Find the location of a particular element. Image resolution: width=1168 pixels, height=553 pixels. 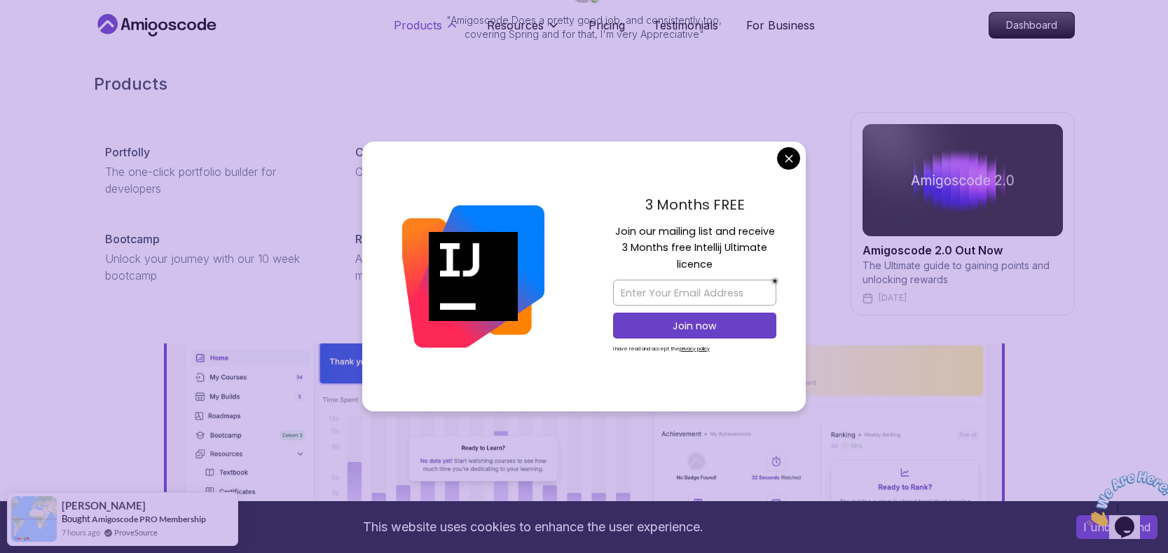

span: 1 is located at coordinates (8, 11).